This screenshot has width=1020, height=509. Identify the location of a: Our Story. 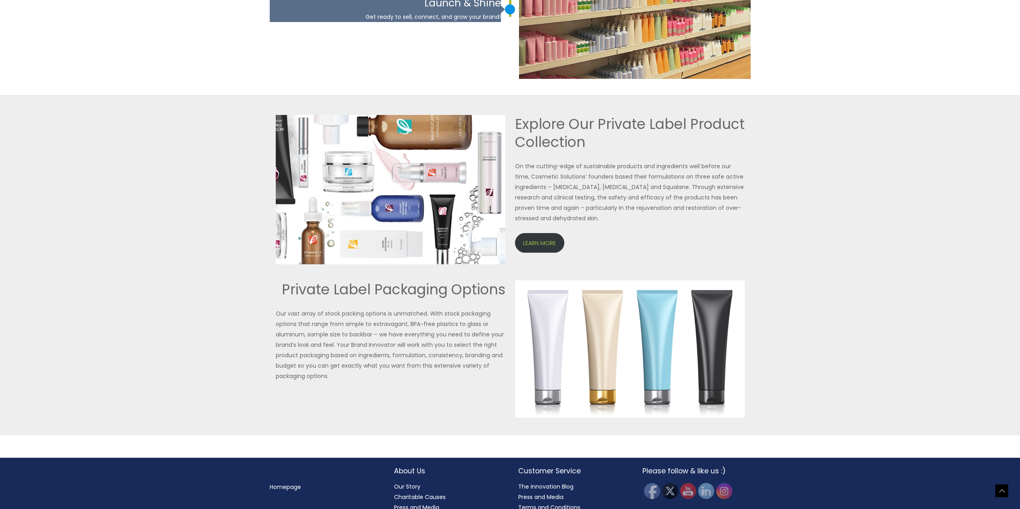
(407, 487).